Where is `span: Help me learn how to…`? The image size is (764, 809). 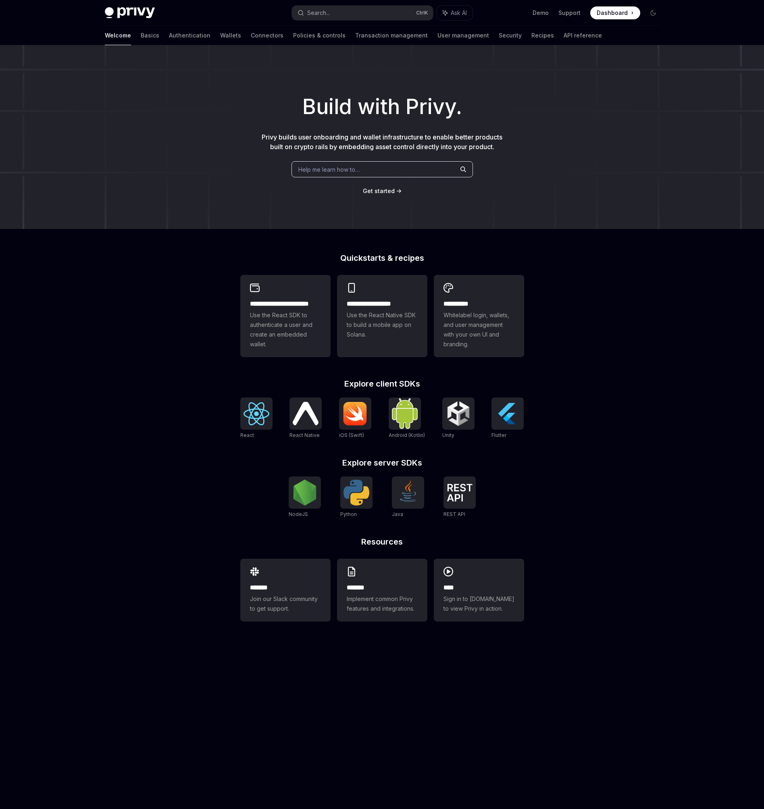 span: Help me learn how to… is located at coordinates (329, 169).